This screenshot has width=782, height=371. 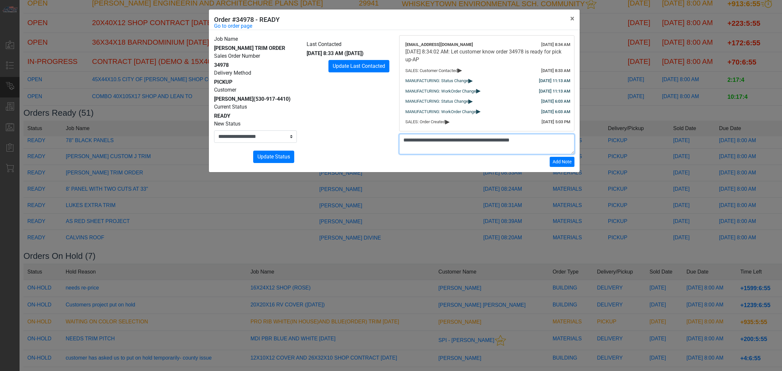 What do you see at coordinates (227, 124) in the screenshot?
I see `label: New Status` at bounding box center [227, 124].